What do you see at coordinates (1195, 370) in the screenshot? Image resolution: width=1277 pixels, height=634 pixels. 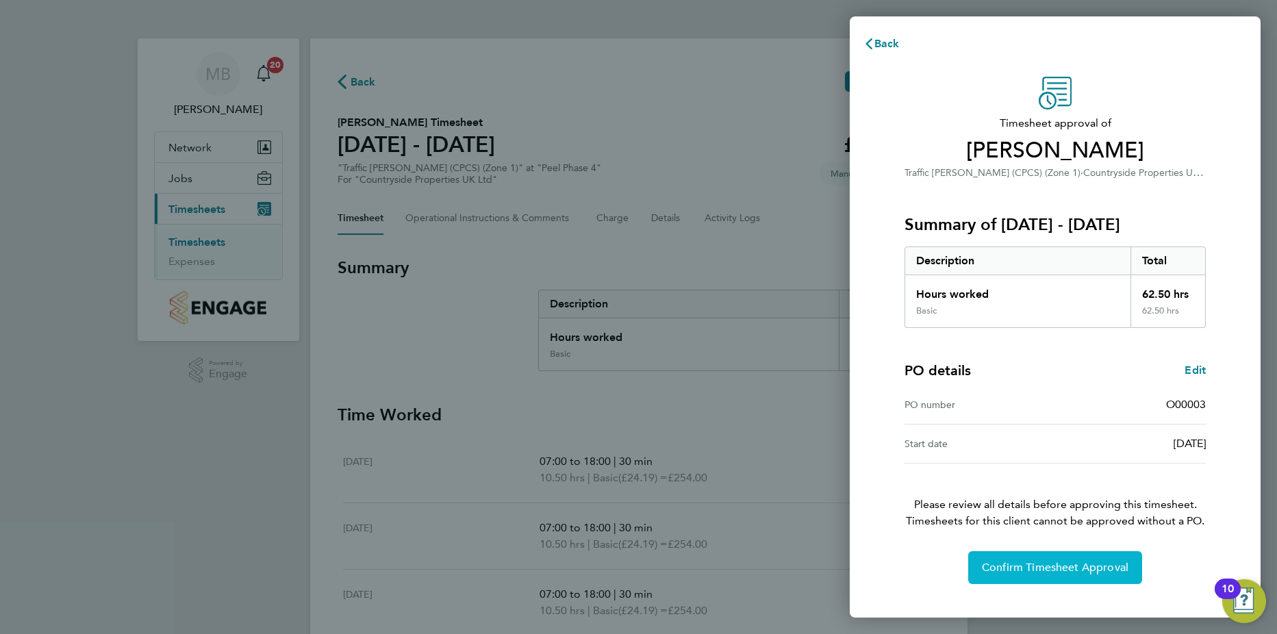 I see `a: Edit` at bounding box center [1195, 370].